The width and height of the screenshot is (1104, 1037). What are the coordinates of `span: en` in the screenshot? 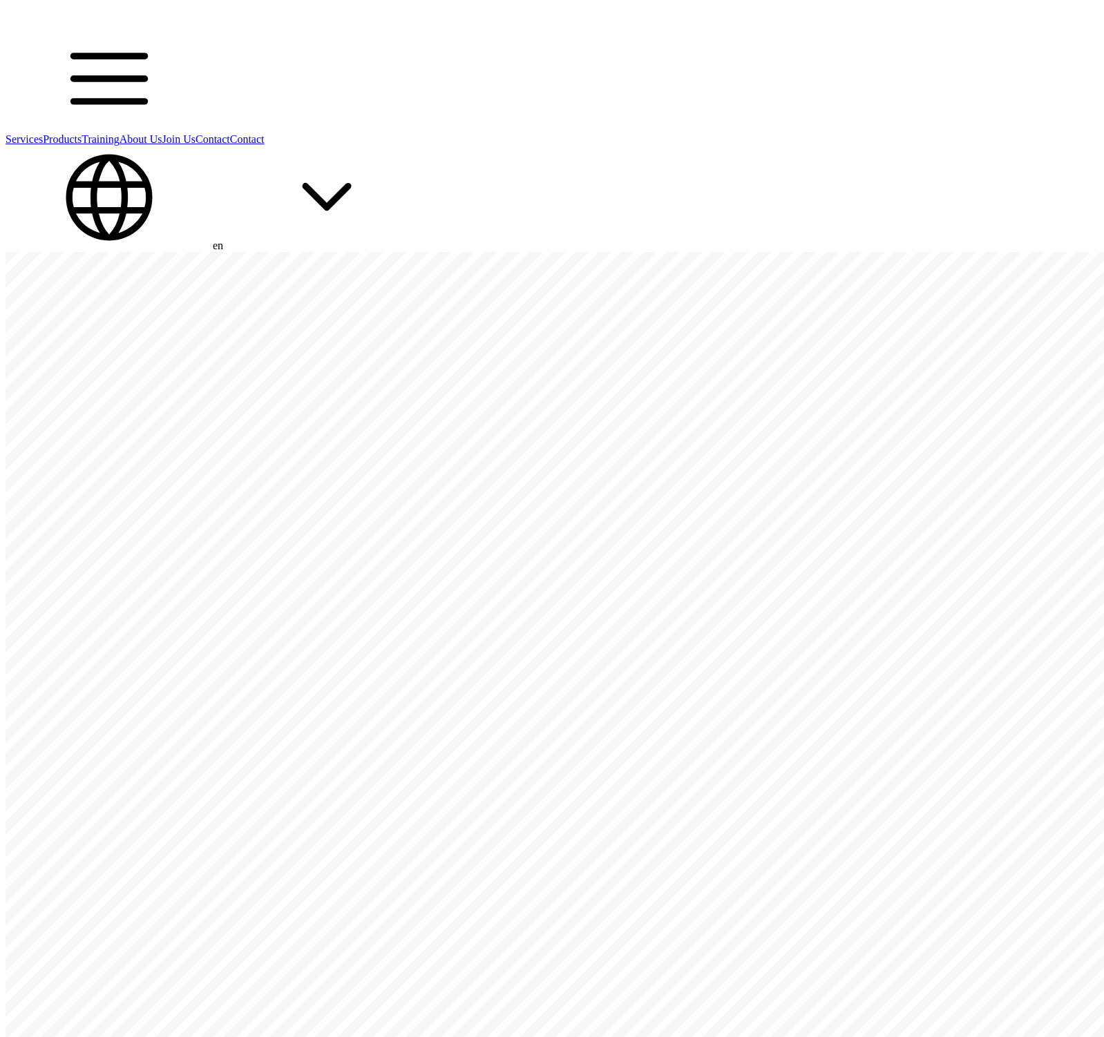 It's located at (218, 245).